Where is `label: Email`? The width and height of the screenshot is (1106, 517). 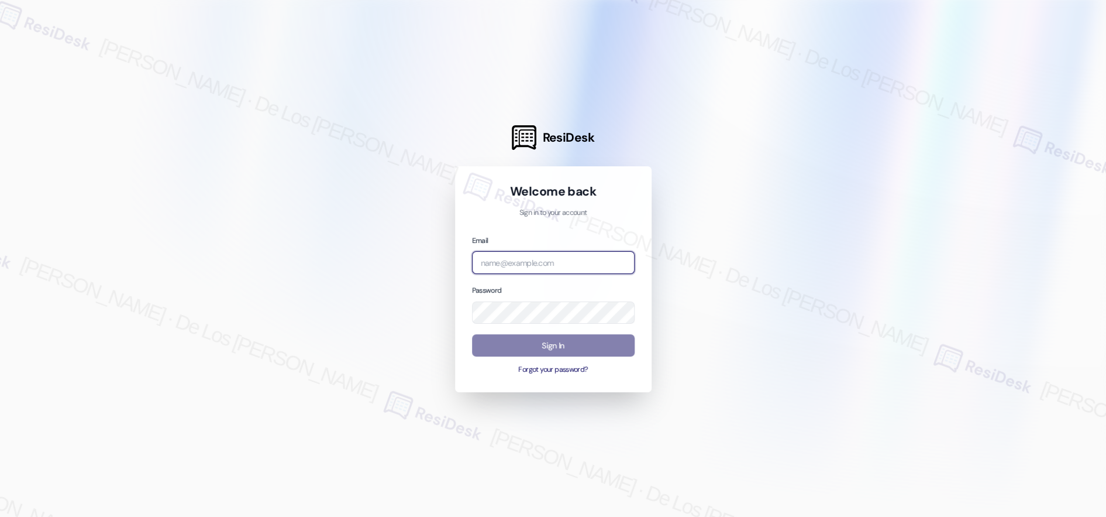 label: Email is located at coordinates (480, 240).